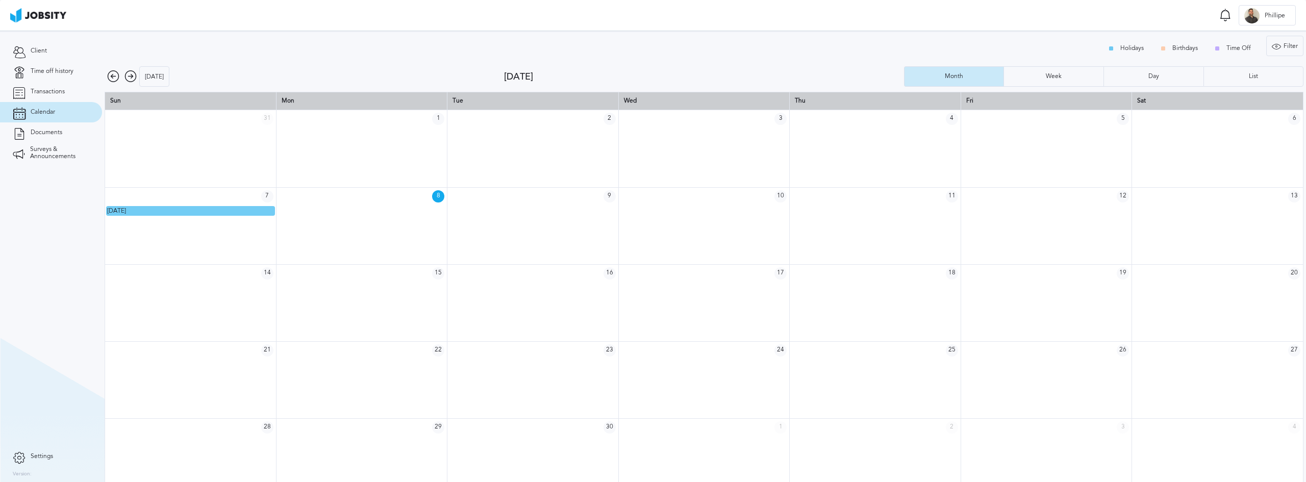 Image resolution: width=1306 pixels, height=482 pixels. Describe the element at coordinates (267, 196) in the screenshot. I see `span: 7` at that location.